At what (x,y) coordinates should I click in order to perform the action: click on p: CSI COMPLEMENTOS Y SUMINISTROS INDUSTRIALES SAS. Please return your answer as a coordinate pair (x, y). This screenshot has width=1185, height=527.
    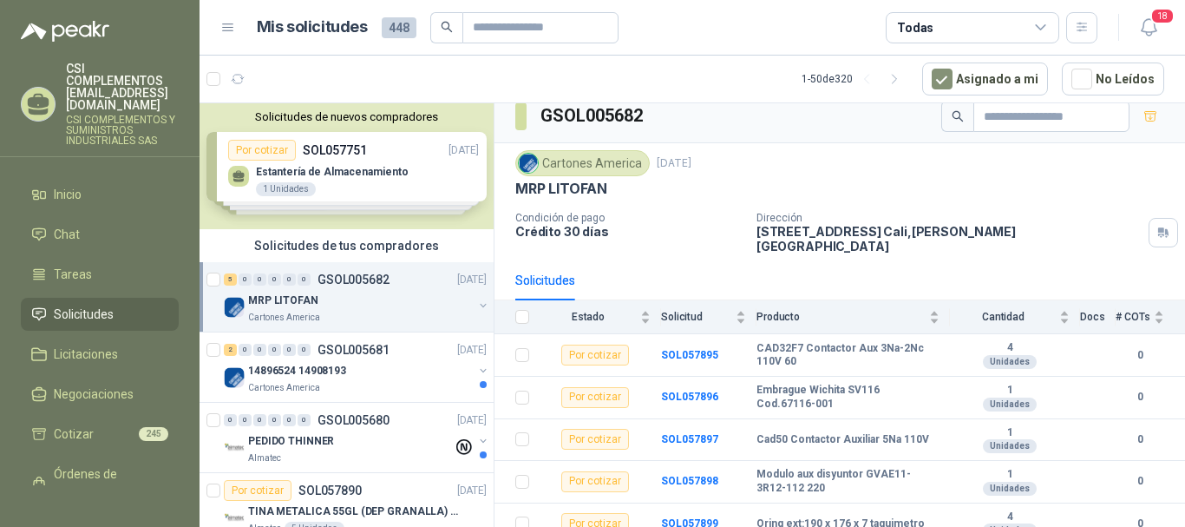
    Looking at the image, I should click on (122, 130).